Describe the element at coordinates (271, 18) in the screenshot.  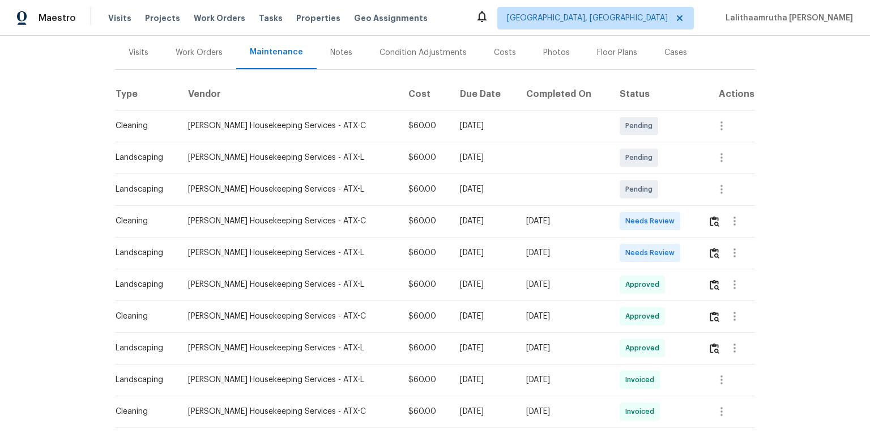
I see `span: Tasks` at that location.